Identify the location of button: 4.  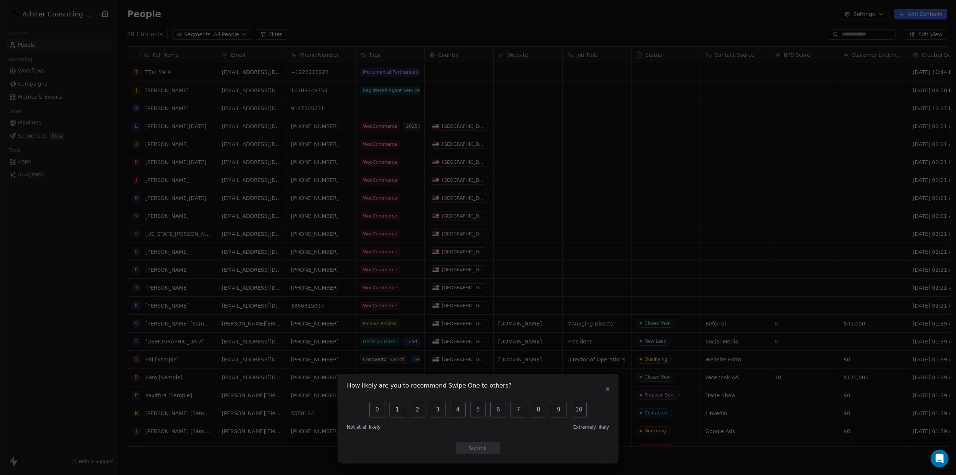
(458, 409).